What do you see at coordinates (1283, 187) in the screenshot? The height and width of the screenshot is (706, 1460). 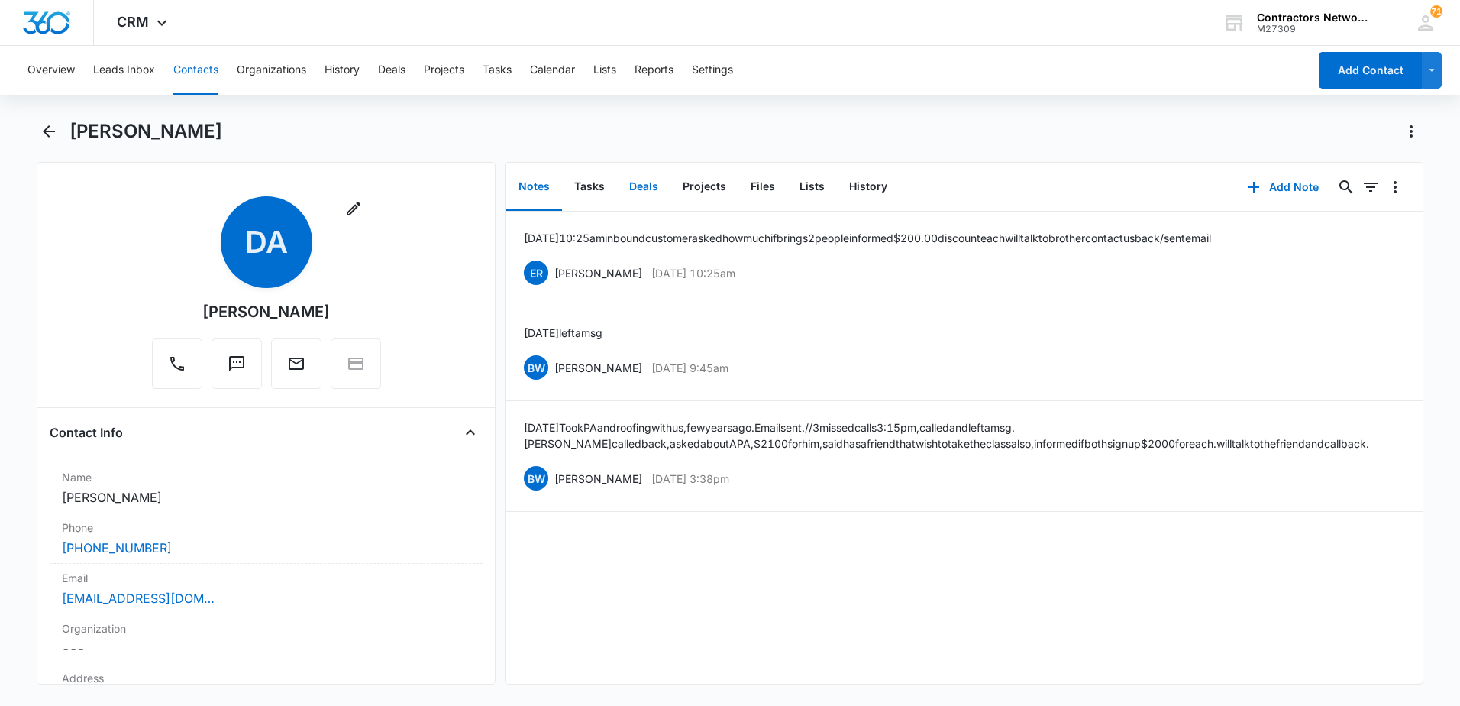 I see `button: Add Note` at bounding box center [1283, 187].